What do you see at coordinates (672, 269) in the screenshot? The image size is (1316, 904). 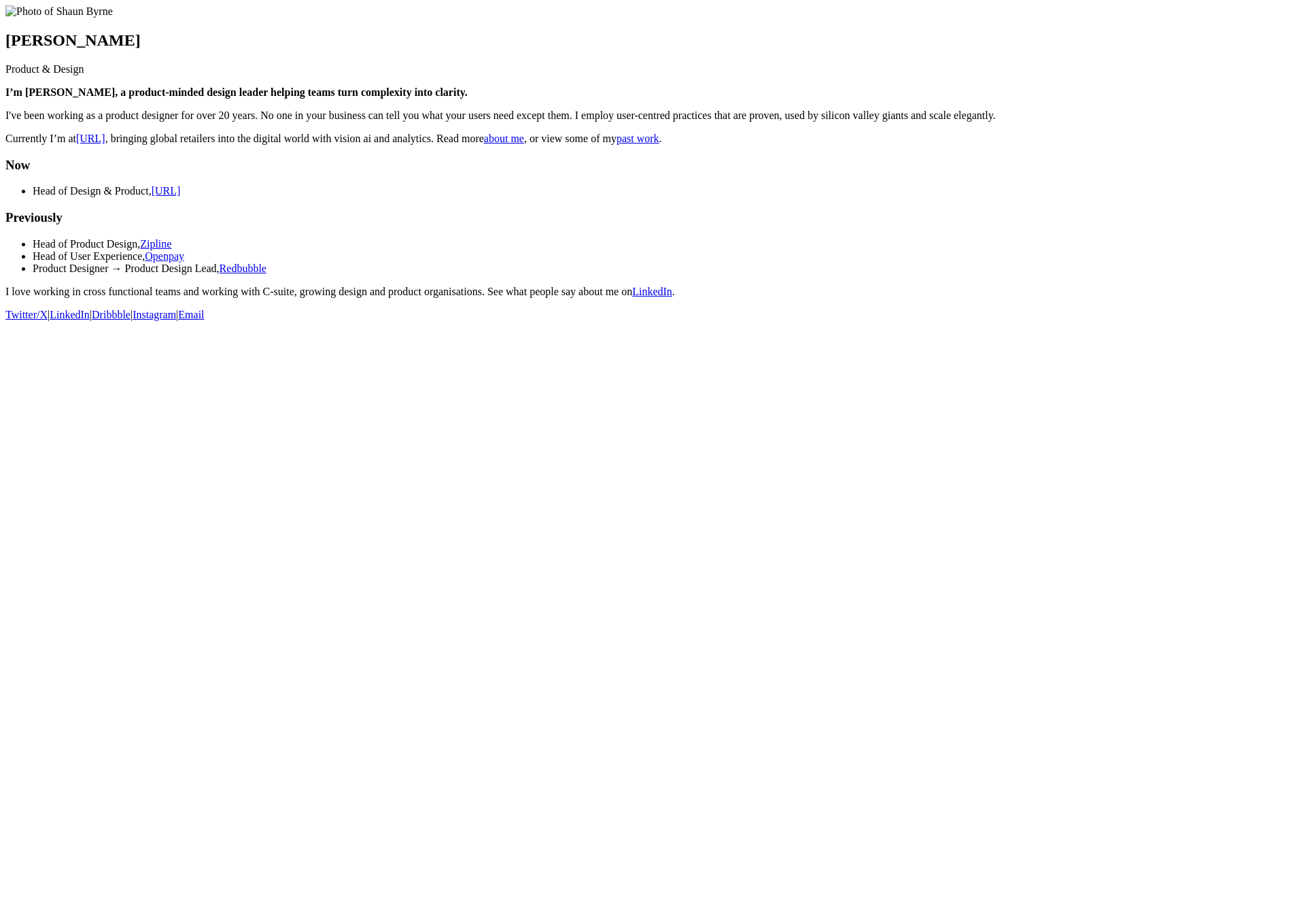 I see `li: Product Designer → Product Design Lead,` at bounding box center [672, 269].